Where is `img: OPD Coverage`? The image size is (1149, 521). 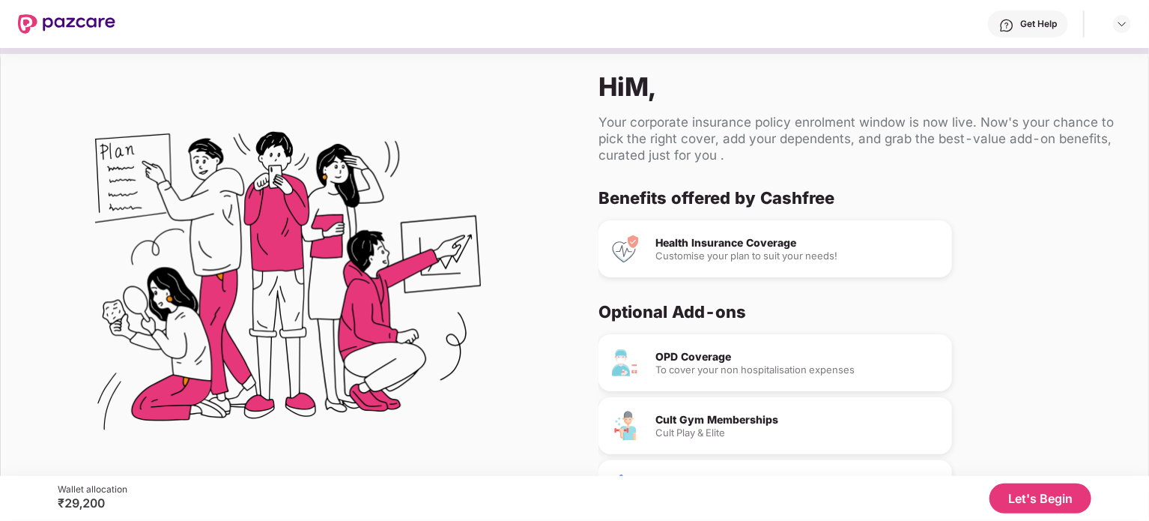
img: OPD Coverage is located at coordinates (626, 363).